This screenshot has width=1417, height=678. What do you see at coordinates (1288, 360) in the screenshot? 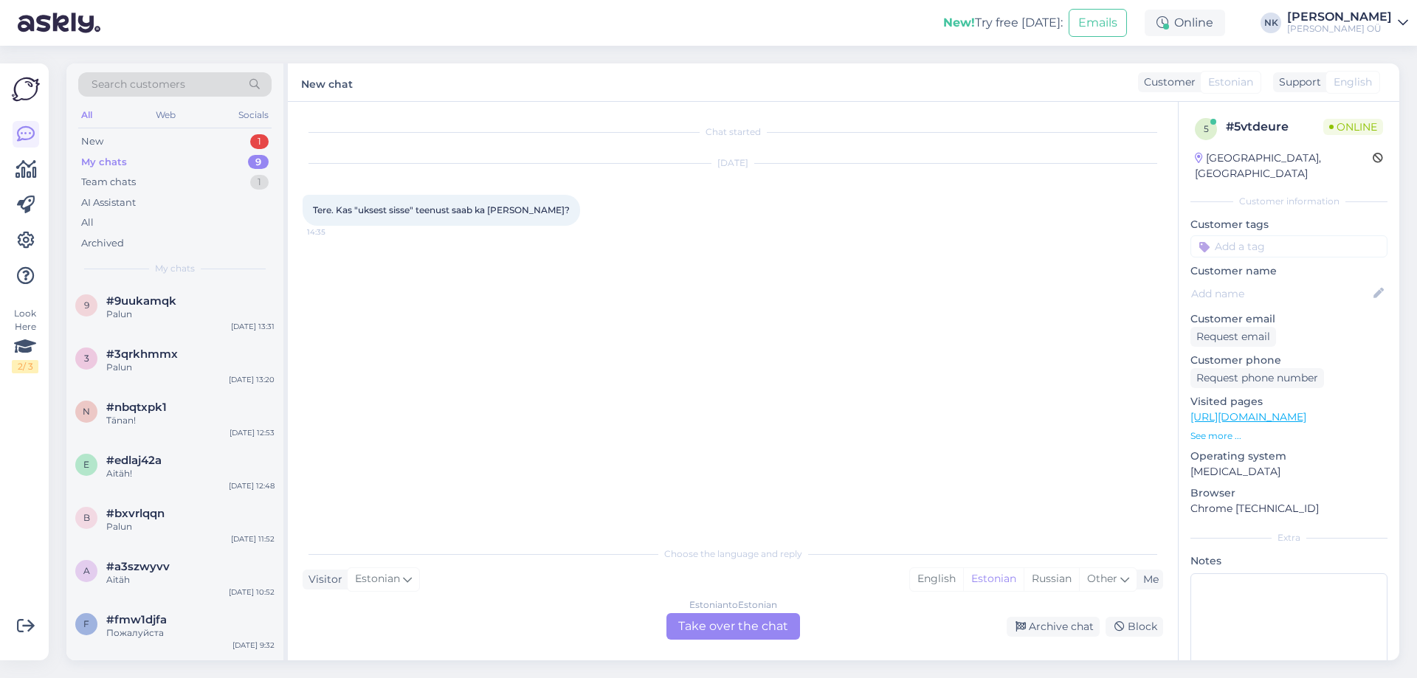
I see `p: Customer phone` at bounding box center [1288, 360].